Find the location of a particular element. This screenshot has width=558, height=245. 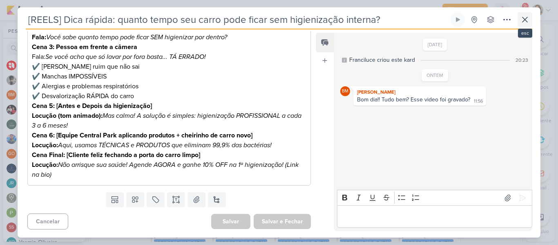

i: Aqui, usamos TÉCNICAS e PRODUTOS que eliminam 99,9% das bactérias! is located at coordinates (165, 145).